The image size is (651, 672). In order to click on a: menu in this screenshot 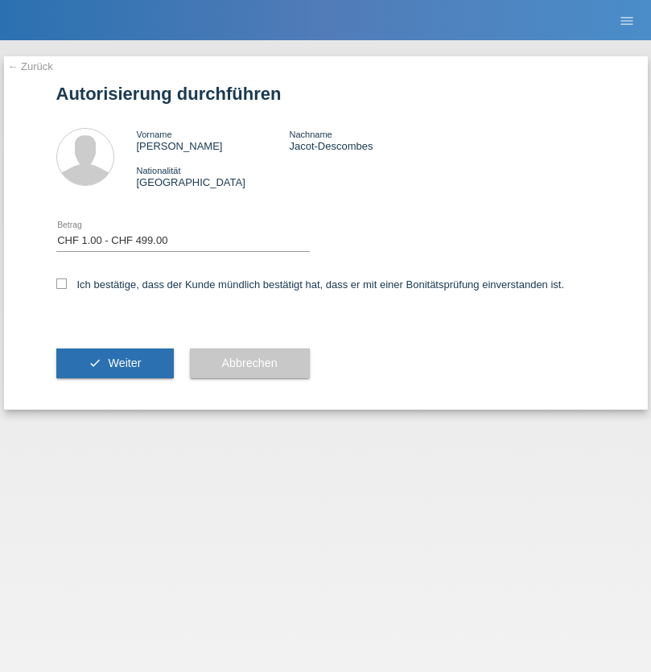, I will do `click(627, 20)`.